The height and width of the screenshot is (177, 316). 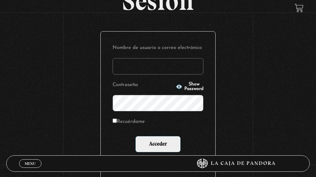 What do you see at coordinates (115, 121) in the screenshot?
I see `input: Recuérdame` at bounding box center [115, 121].